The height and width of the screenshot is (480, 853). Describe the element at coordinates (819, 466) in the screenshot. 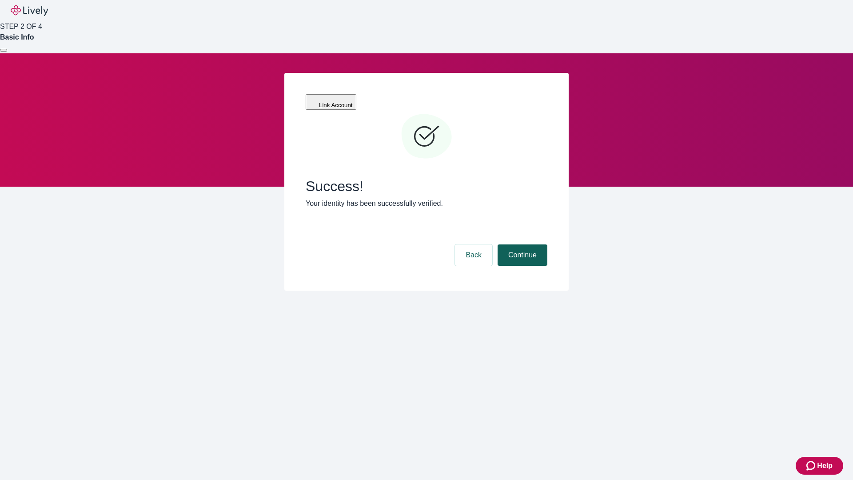

I see `button: Zendesk support iconHelp` at that location.